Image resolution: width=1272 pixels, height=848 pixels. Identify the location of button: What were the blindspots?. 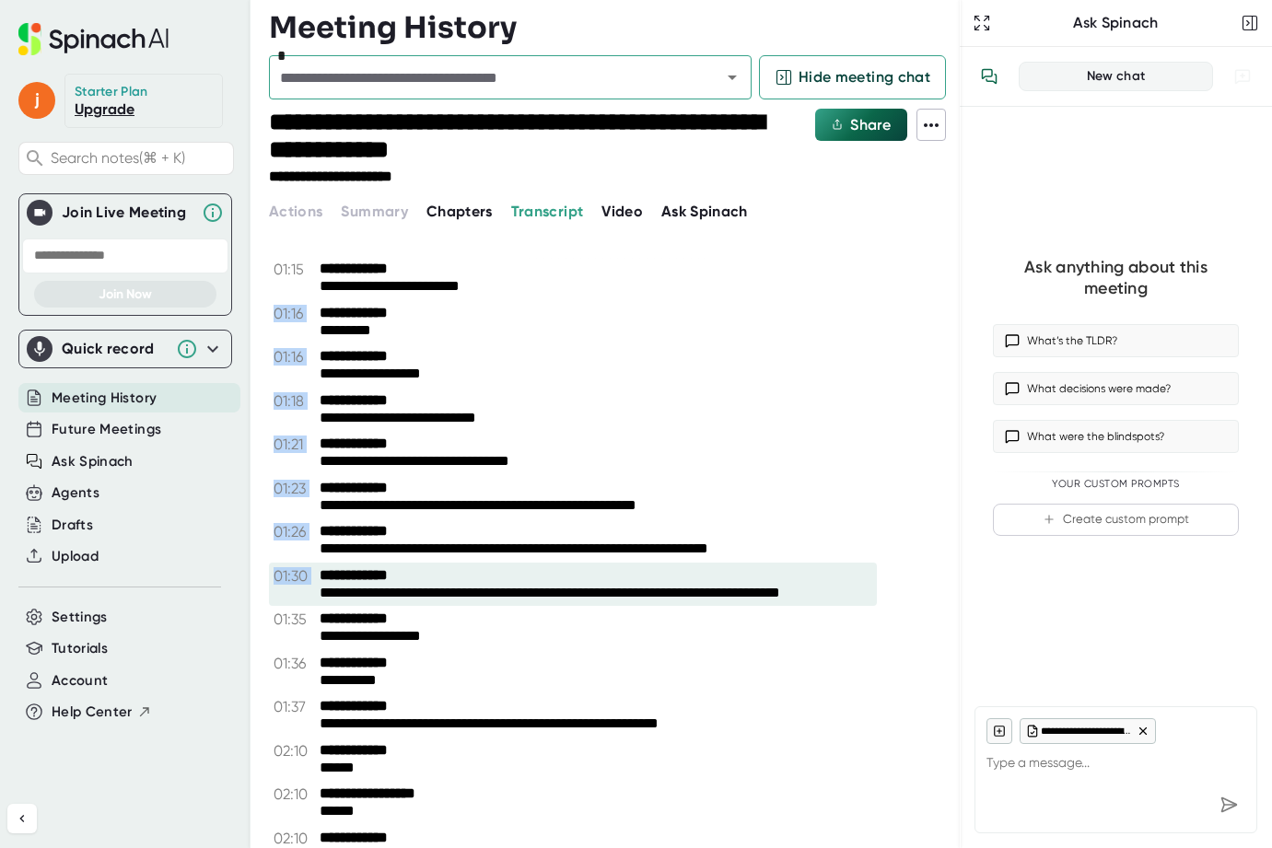
(1115, 437).